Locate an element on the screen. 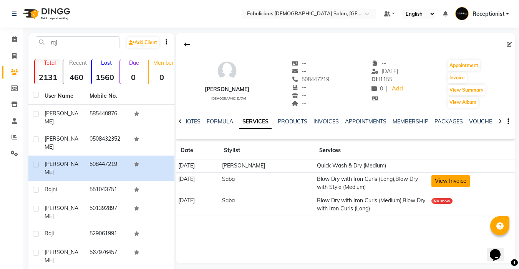 The height and width of the screenshot is (269, 519). p: Due is located at coordinates (134, 63).